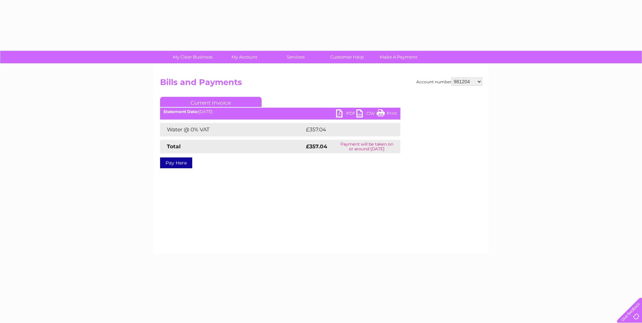 The width and height of the screenshot is (642, 323). I want to click on div: Account number, so click(449, 82).